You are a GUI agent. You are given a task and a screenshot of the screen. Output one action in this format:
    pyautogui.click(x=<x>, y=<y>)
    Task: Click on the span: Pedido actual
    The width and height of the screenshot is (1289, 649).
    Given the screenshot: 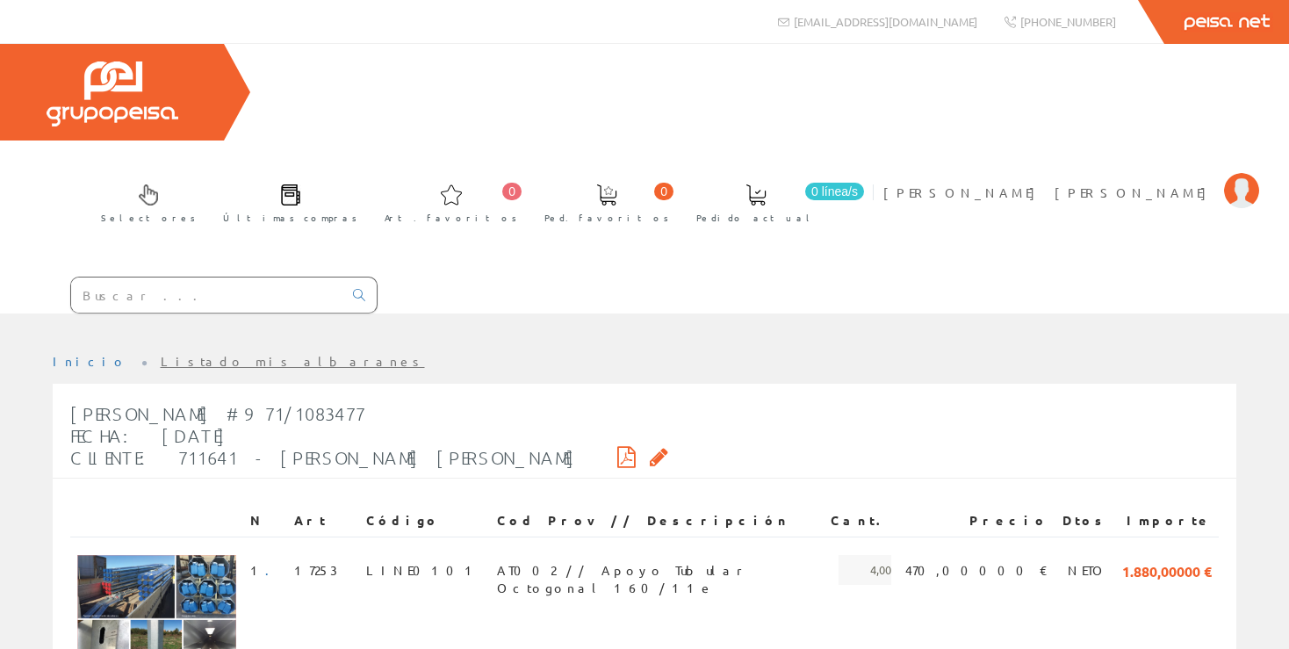 What is the action you would take?
    pyautogui.click(x=756, y=218)
    